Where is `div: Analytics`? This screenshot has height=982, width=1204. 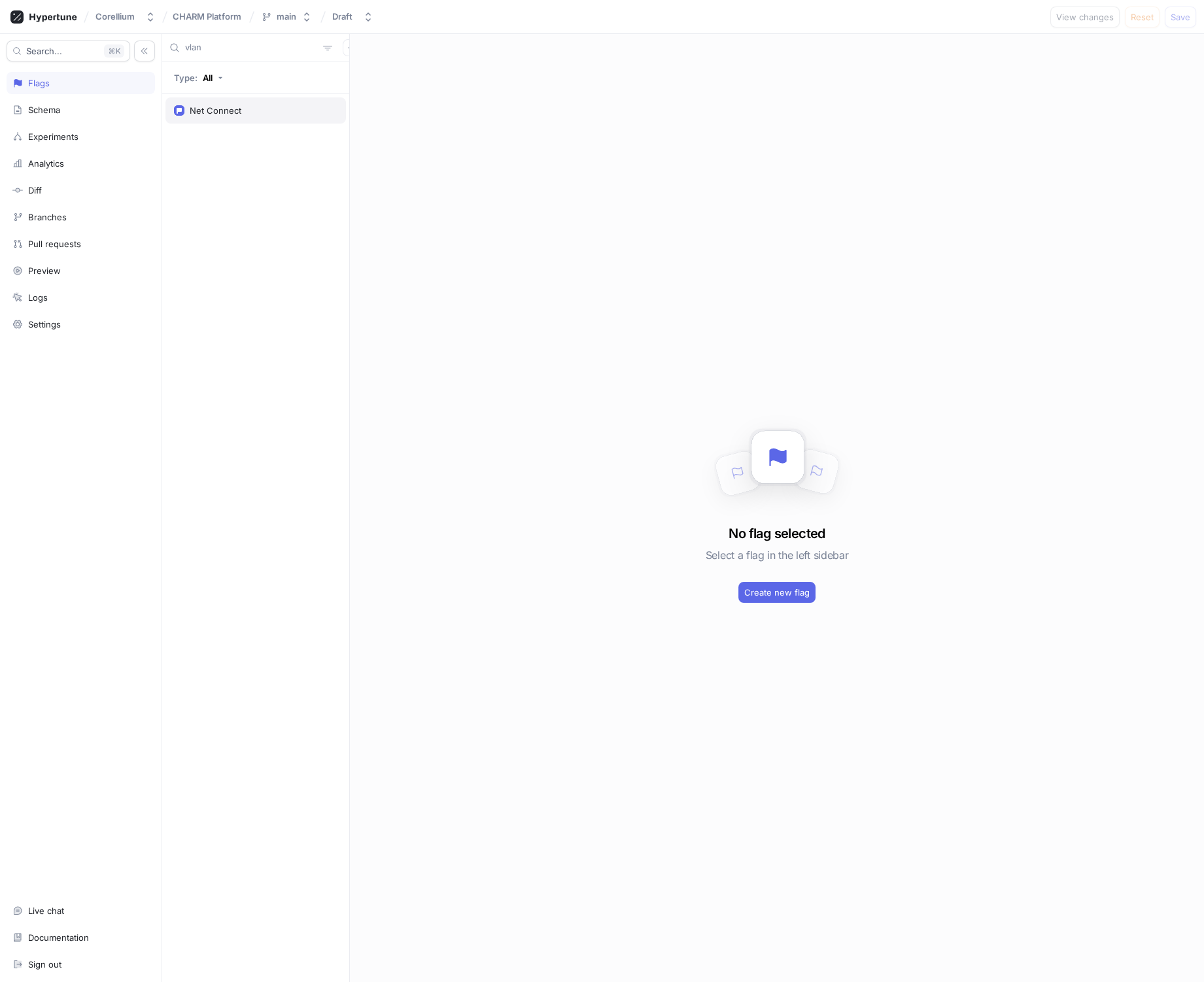
div: Analytics is located at coordinates (46, 163).